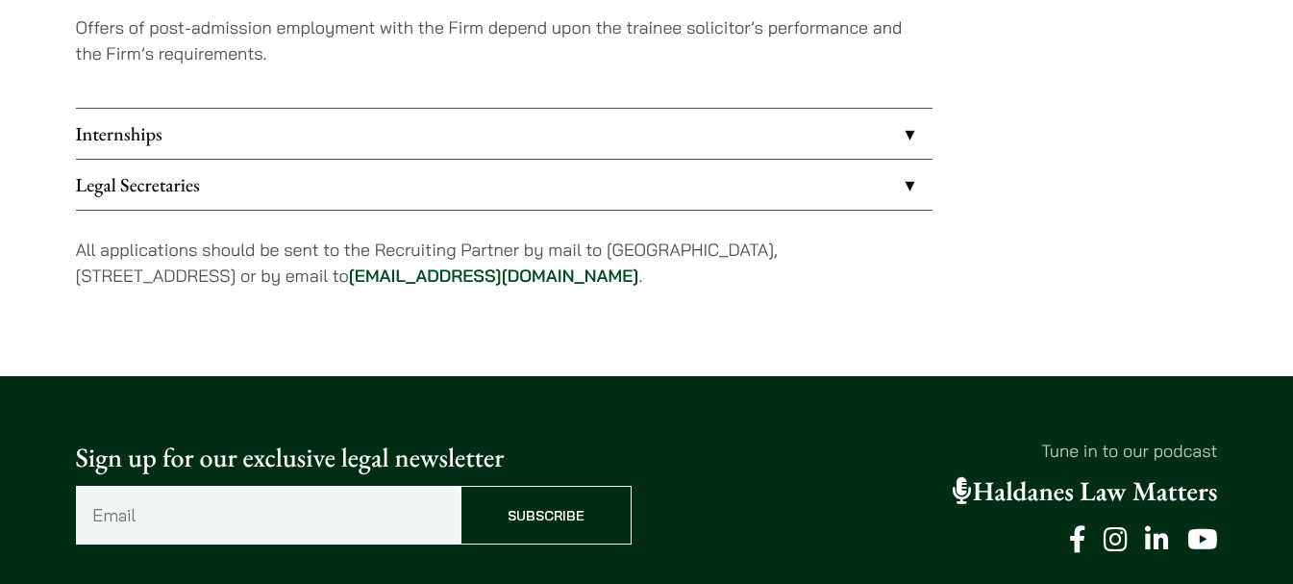  Describe the element at coordinates (504, 185) in the screenshot. I see `a: Legal Secretaries` at that location.